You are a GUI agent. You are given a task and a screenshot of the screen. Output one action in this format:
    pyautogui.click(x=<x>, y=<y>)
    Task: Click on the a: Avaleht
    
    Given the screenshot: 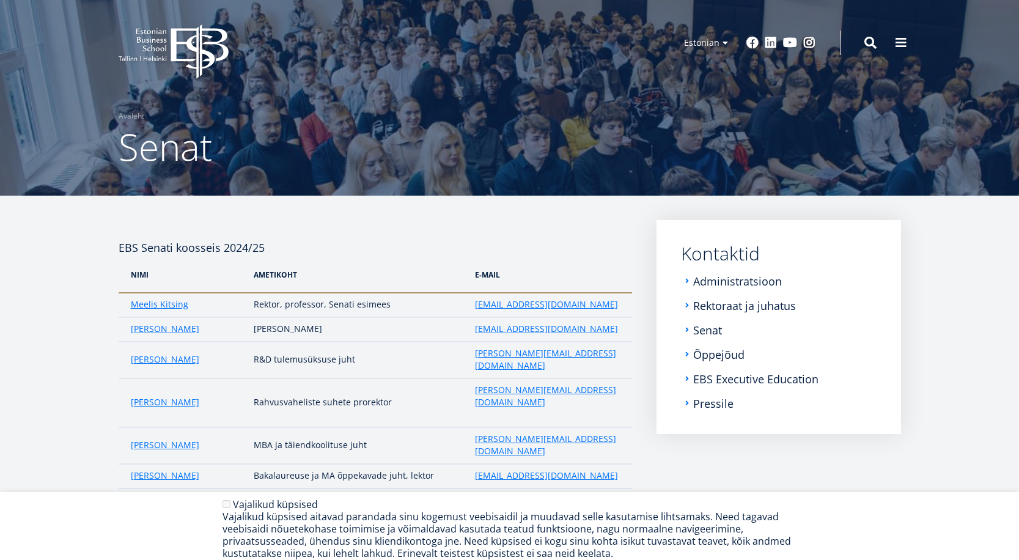 What is the action you would take?
    pyautogui.click(x=131, y=116)
    